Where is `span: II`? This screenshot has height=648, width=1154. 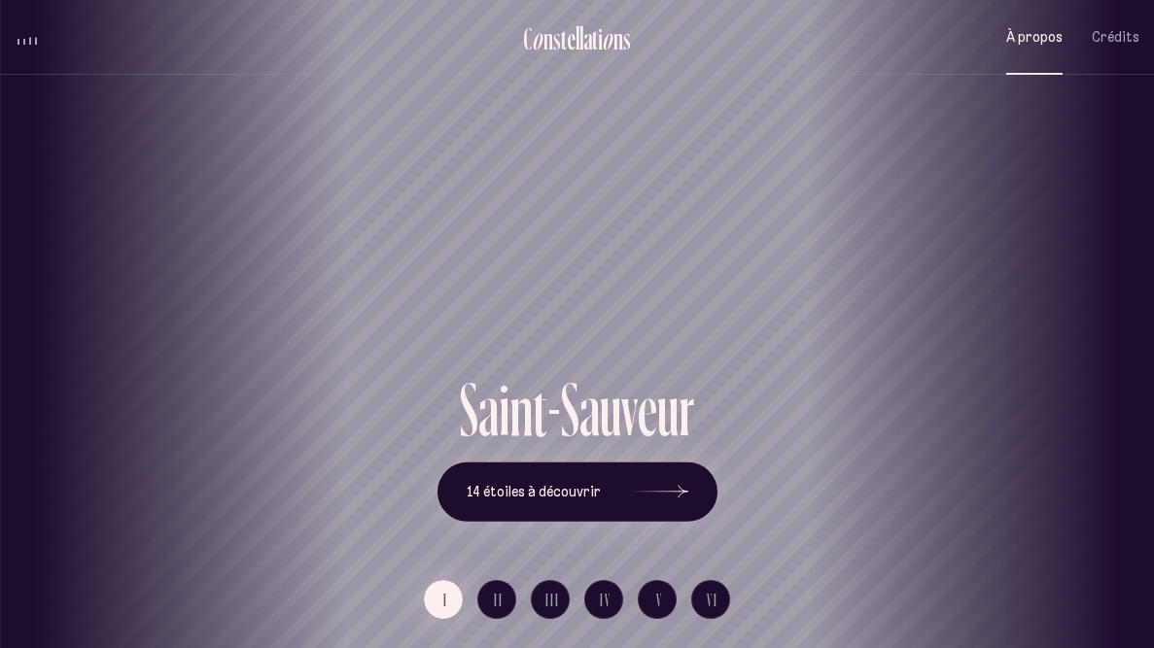
span: II is located at coordinates (499, 600).